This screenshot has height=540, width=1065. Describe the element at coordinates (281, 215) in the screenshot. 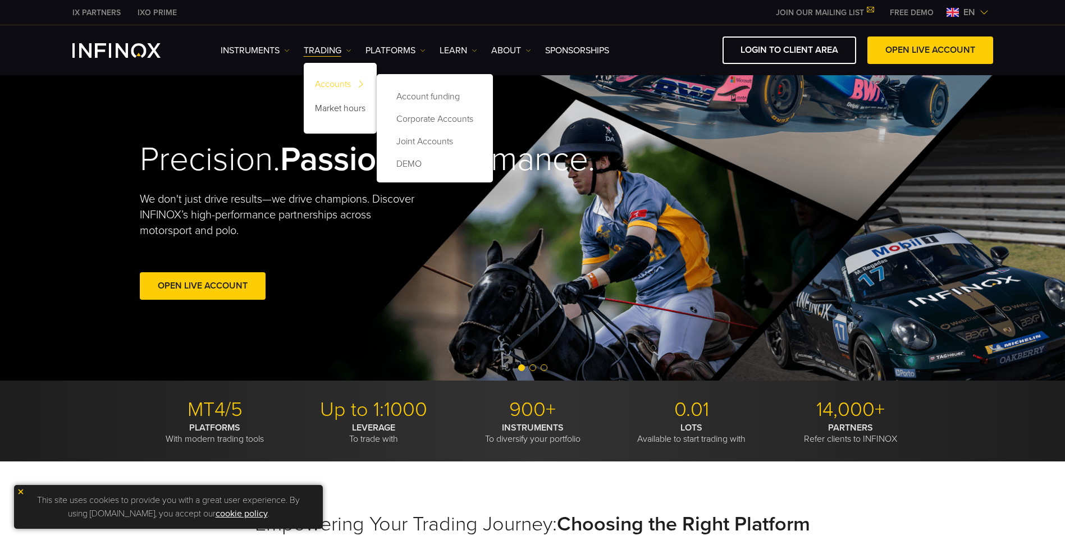

I see `p: We don't just drive results—we drive champions. Discover INFINOX’s high-performance partnerships ...` at that location.